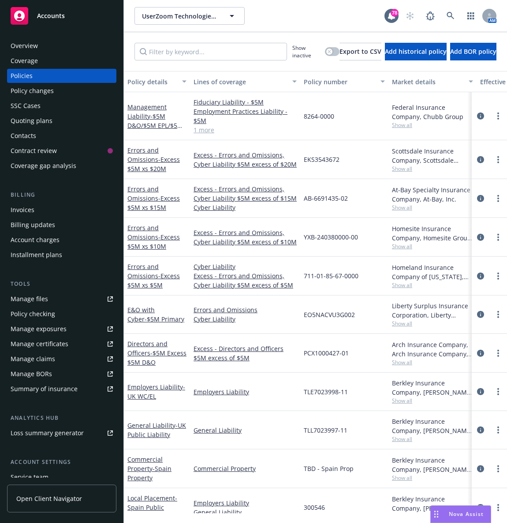 Image resolution: width=507 pixels, height=523 pixels. I want to click on button: Policy number, so click(345, 82).